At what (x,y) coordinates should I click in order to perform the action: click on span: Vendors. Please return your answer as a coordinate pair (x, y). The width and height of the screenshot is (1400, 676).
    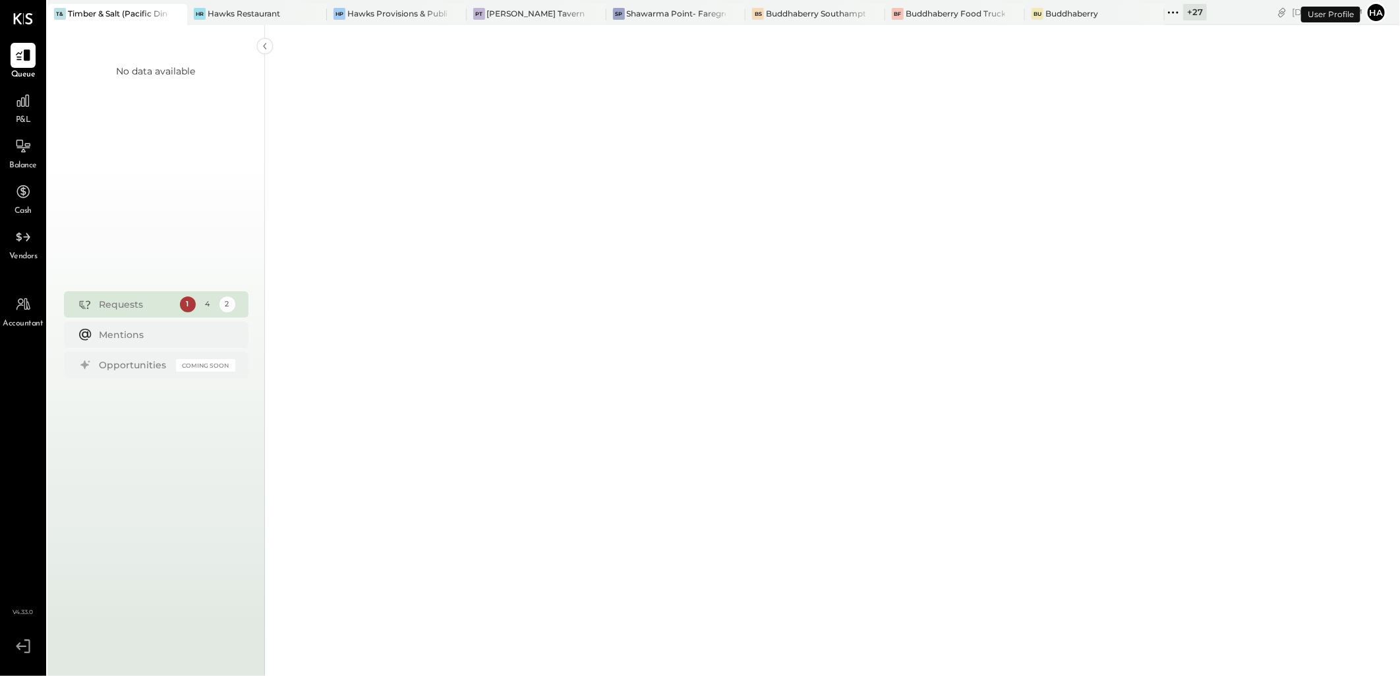
    Looking at the image, I should click on (23, 257).